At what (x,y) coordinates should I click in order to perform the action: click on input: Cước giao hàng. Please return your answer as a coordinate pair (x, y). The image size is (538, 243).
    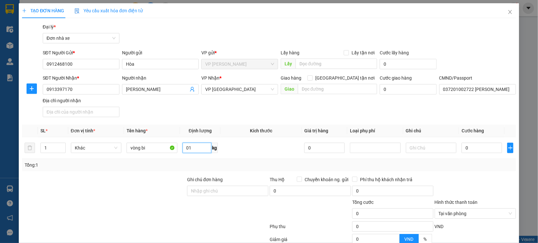
    Looking at the image, I should click on (408, 89).